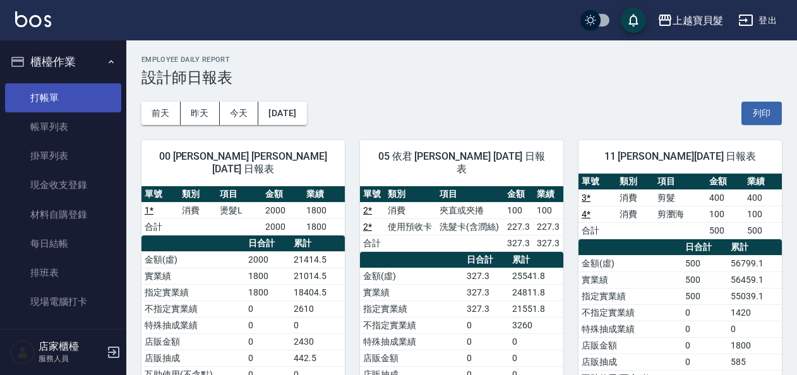  I want to click on a: 現金收支登錄, so click(63, 185).